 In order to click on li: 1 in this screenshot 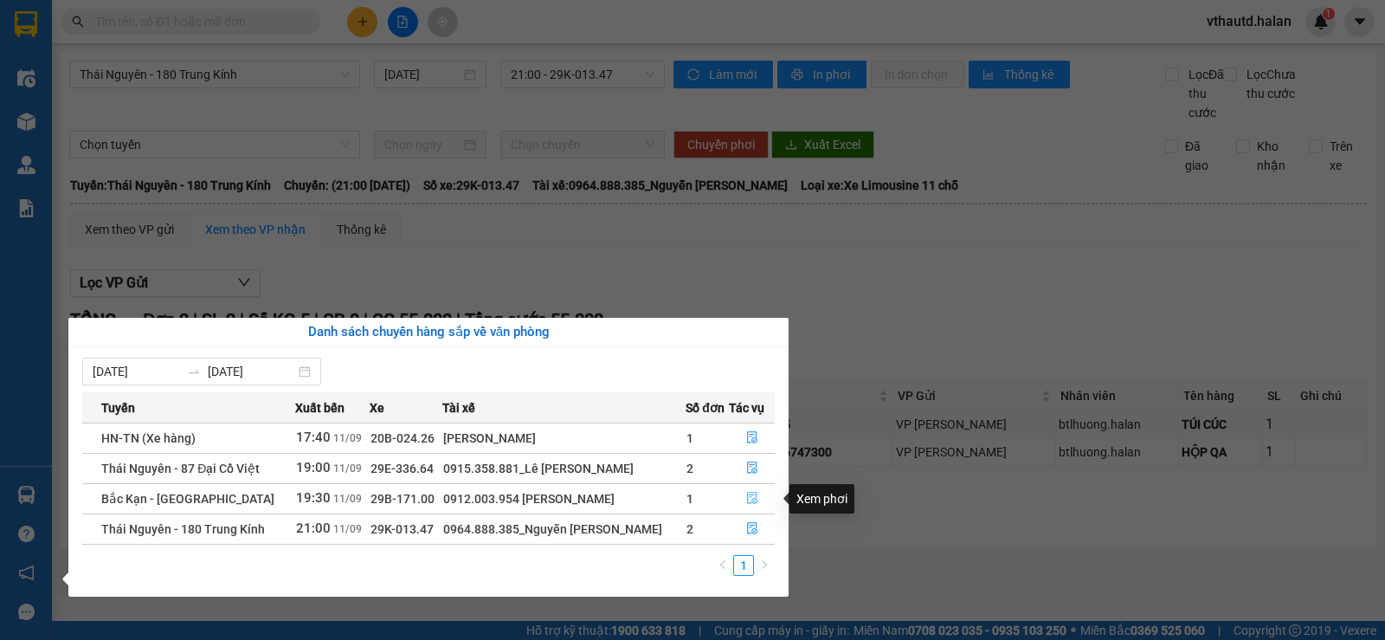, I will do `click(744, 565)`.